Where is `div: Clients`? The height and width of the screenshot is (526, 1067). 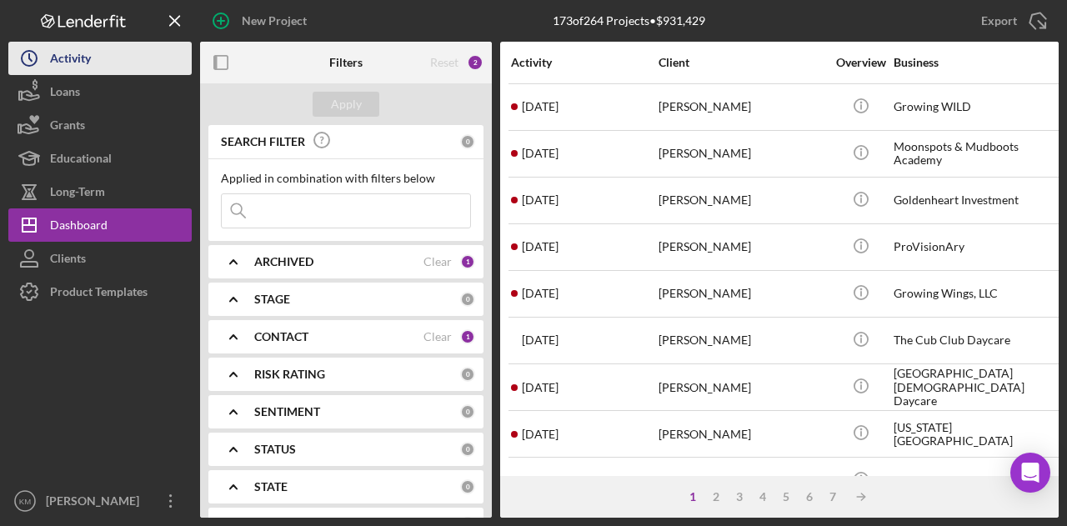 div: Clients is located at coordinates (68, 260).